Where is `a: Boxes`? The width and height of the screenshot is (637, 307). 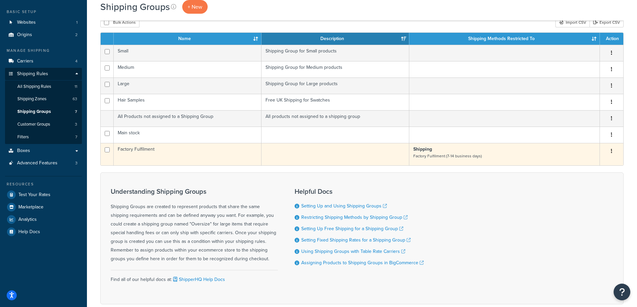 a: Boxes is located at coordinates (43, 151).